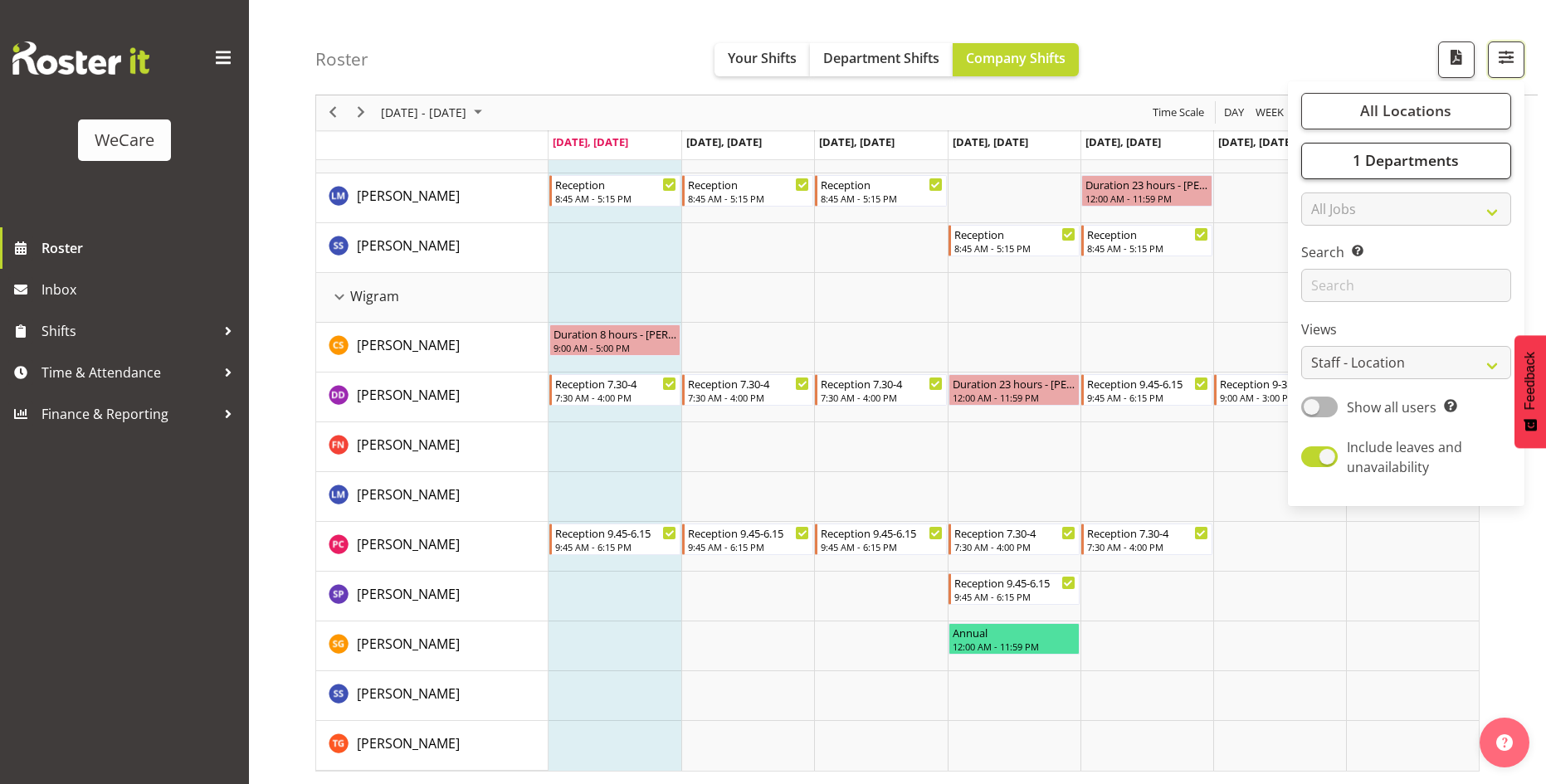  Describe the element at coordinates (1015, 639) in the screenshot. I see `div: Sanjita Gurung"s event - Annual Begin From Thursday, October 2, 2025 at 12:00:00 AM GMT+13:00 End...` at that location.